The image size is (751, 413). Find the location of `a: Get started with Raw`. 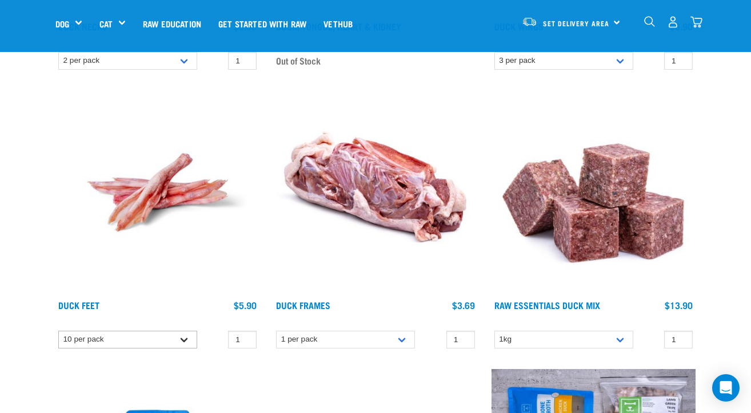

a: Get started with Raw is located at coordinates (262, 23).